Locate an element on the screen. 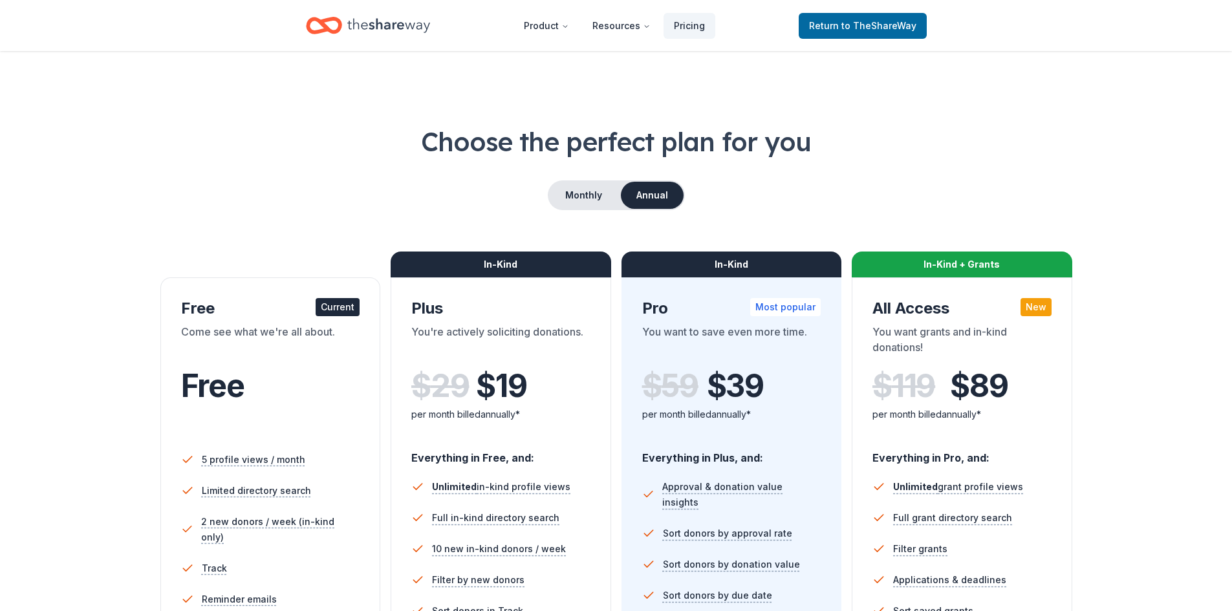 Image resolution: width=1232 pixels, height=611 pixels. span: Filter by new donors is located at coordinates (478, 580).